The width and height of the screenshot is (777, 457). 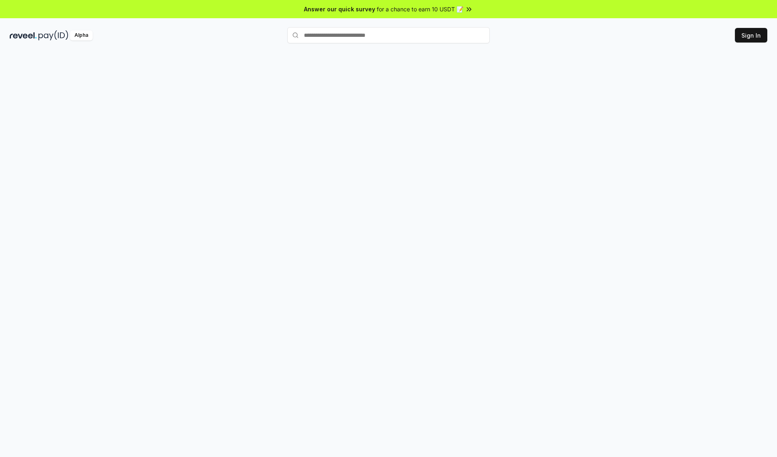 What do you see at coordinates (81, 35) in the screenshot?
I see `div: Alpha` at bounding box center [81, 35].